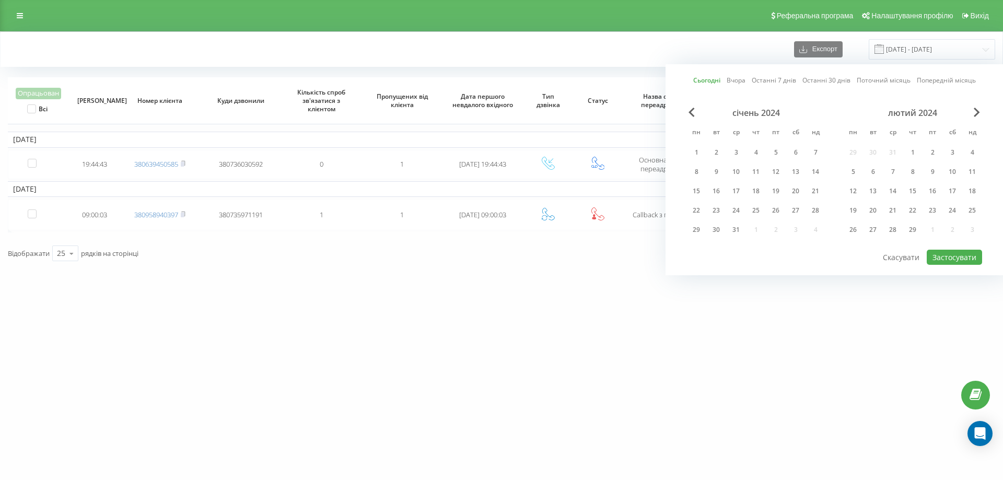  What do you see at coordinates (716, 172) in the screenshot?
I see `div: вт 9 січ 2024 р.` at bounding box center [716, 172].